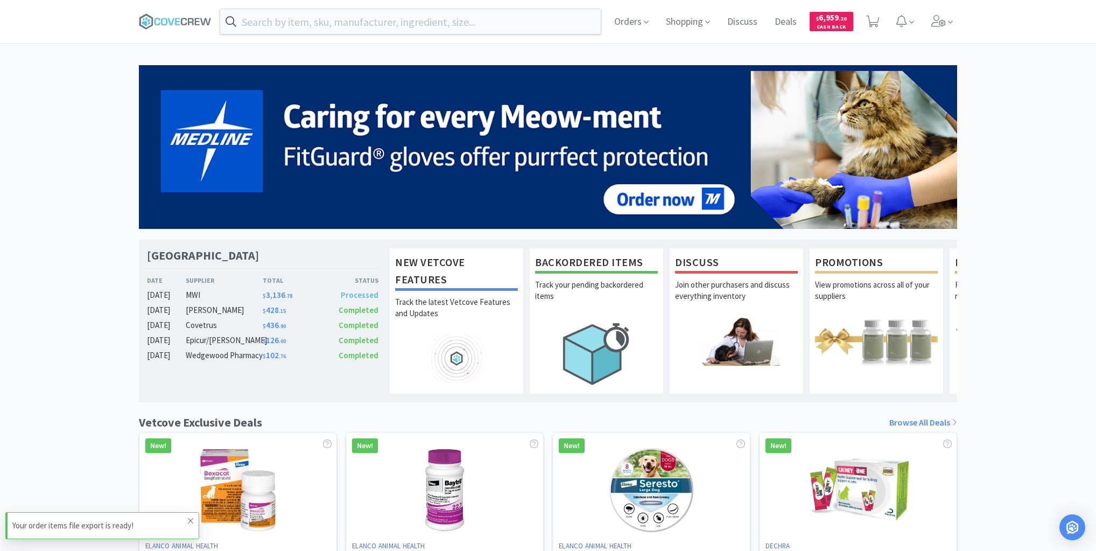 The width and height of the screenshot is (1096, 551). I want to click on div: Date, so click(166, 280).